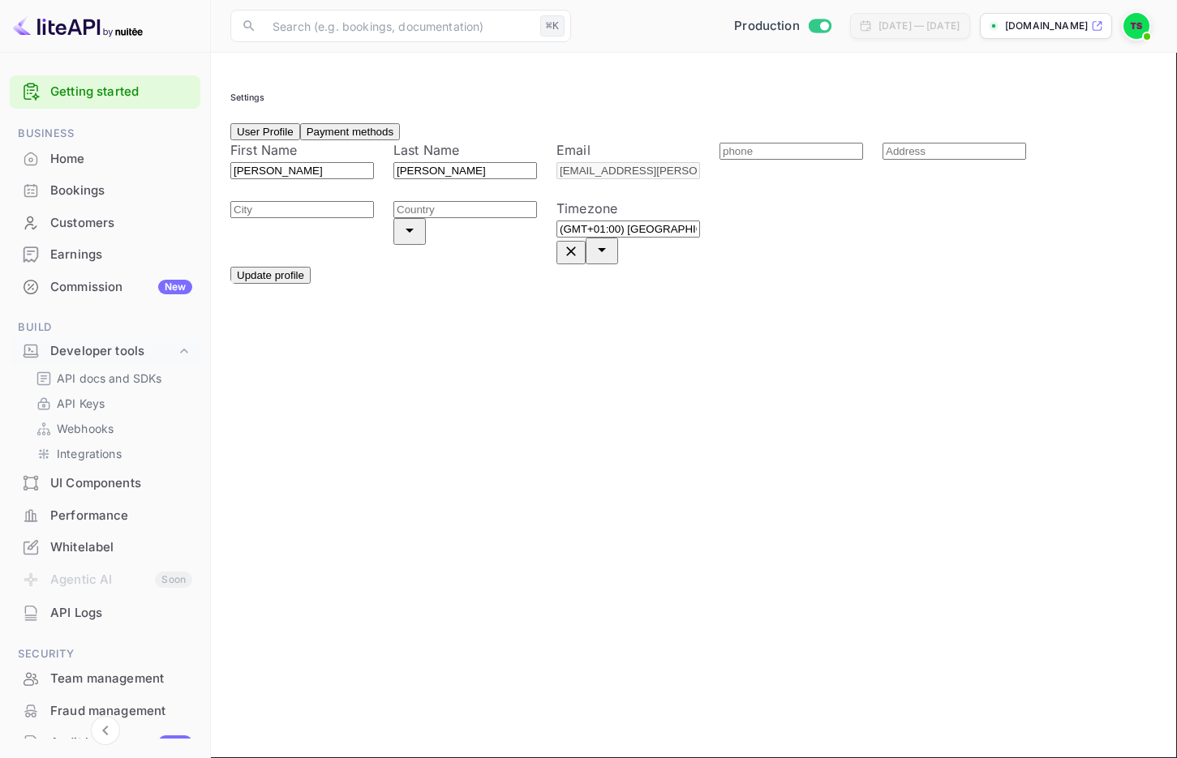 The width and height of the screenshot is (1177, 758). I want to click on a: UI Components, so click(105, 482).